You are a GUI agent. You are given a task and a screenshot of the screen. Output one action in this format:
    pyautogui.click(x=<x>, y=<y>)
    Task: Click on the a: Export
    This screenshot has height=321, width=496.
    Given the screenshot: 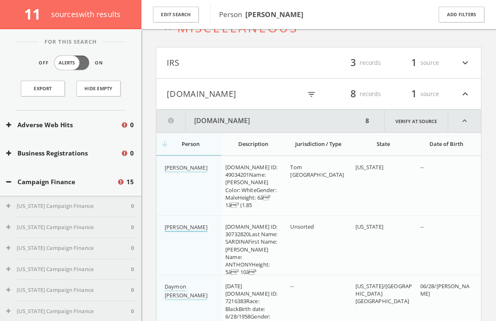 What is the action you would take?
    pyautogui.click(x=43, y=89)
    